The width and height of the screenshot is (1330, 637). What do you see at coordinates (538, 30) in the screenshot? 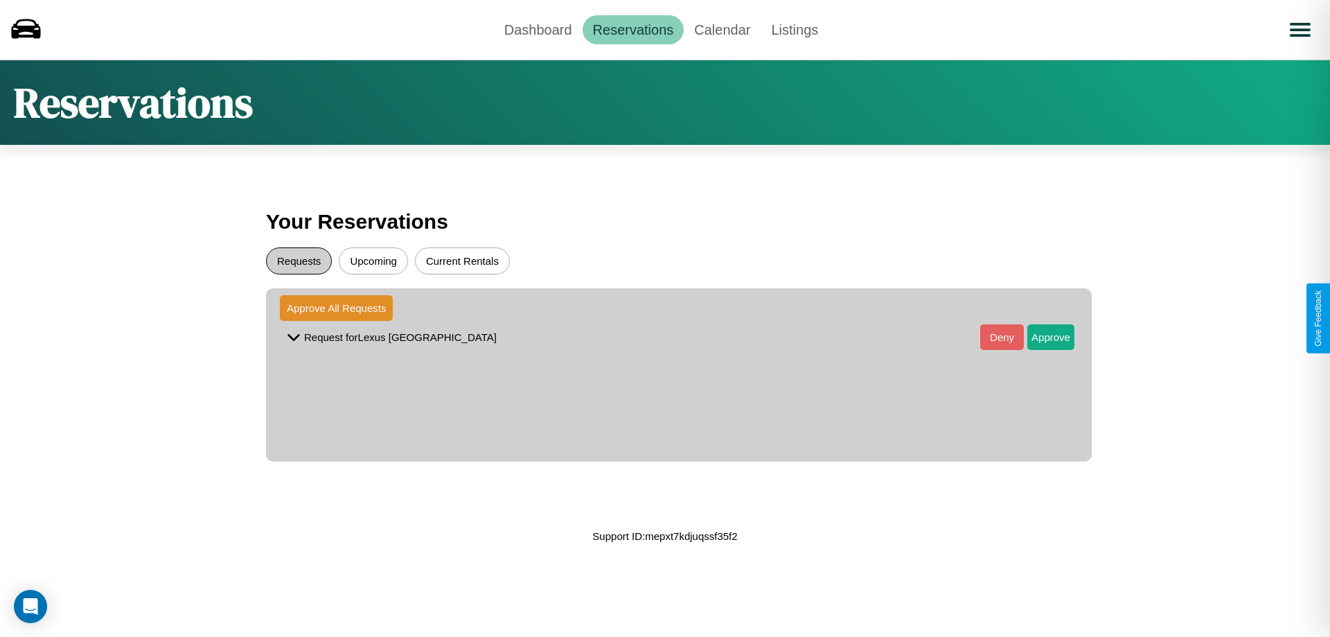
I see `a: Dashboard` at bounding box center [538, 30].